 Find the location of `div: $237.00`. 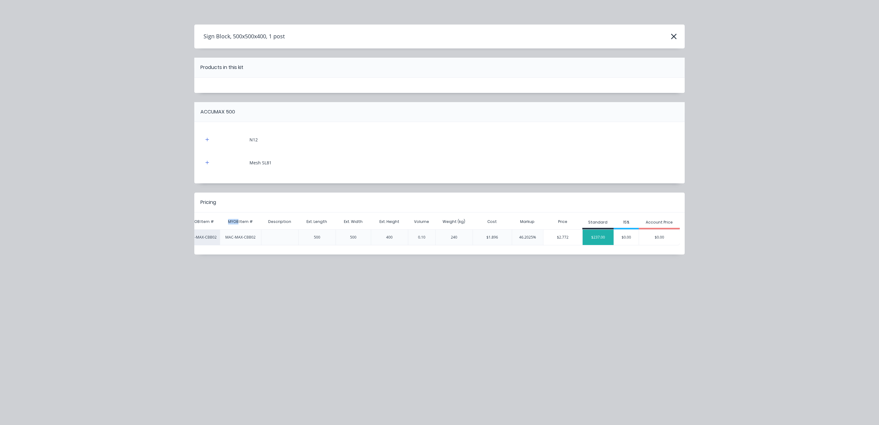

div: $237.00 is located at coordinates (598, 237).